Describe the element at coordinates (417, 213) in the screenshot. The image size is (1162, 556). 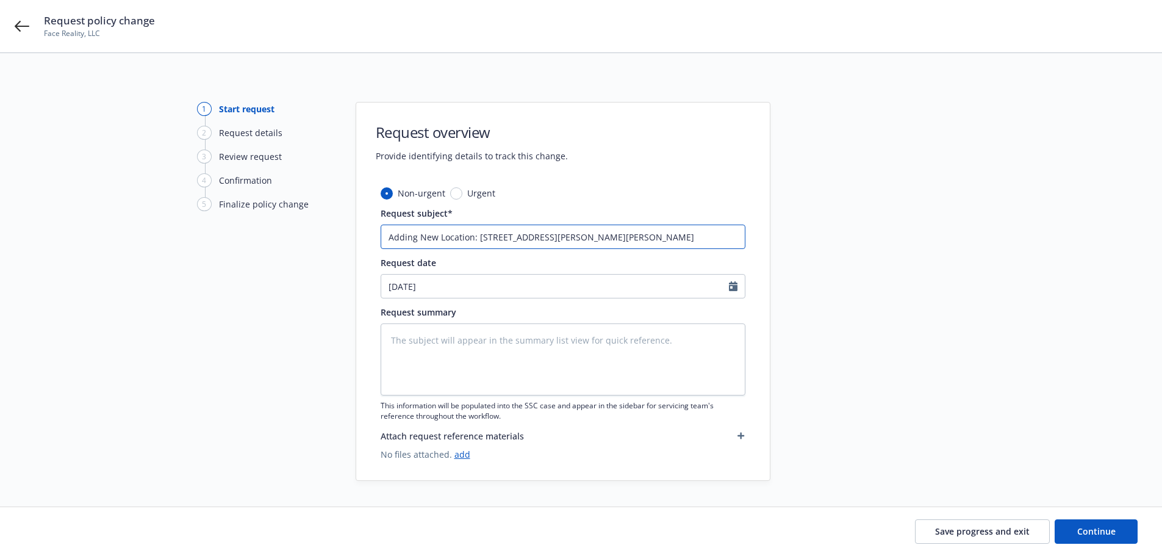
I see `span: Request subject*` at that location.